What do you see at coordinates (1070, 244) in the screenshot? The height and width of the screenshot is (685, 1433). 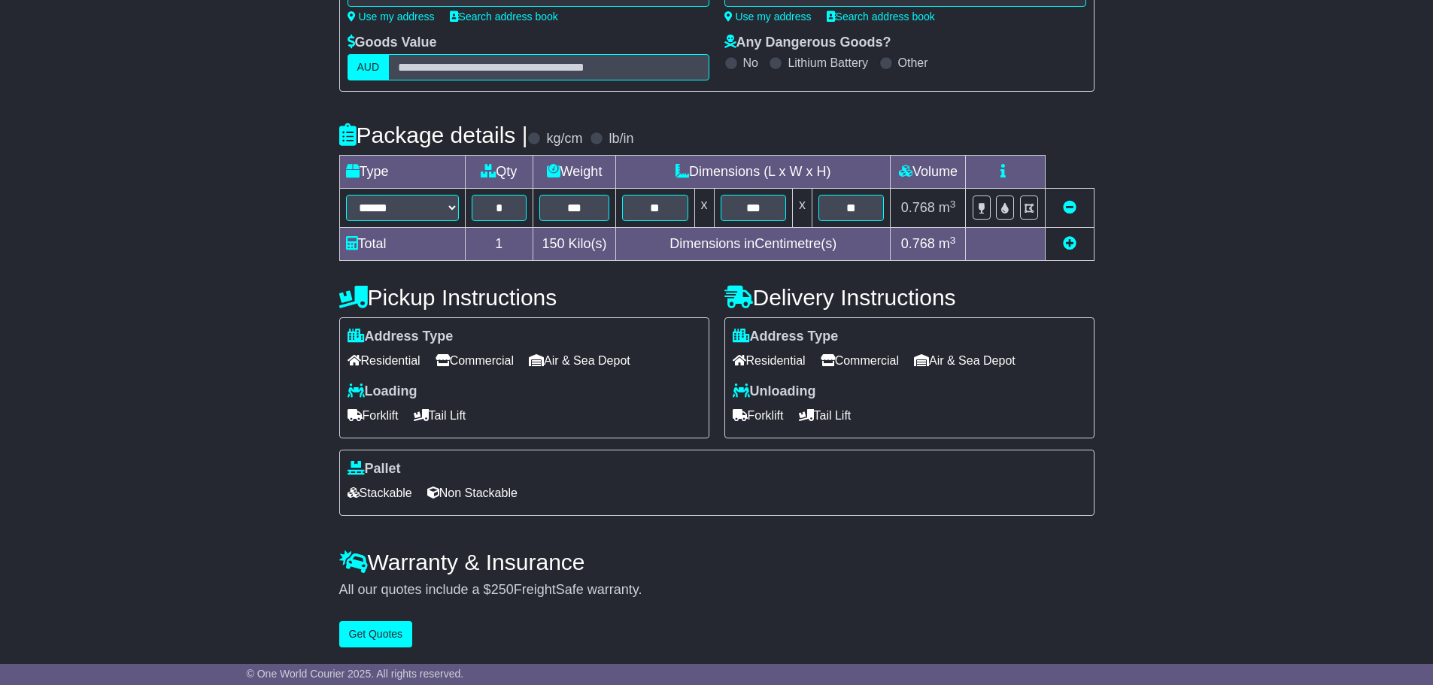 I see `a: Add new item` at bounding box center [1070, 244].